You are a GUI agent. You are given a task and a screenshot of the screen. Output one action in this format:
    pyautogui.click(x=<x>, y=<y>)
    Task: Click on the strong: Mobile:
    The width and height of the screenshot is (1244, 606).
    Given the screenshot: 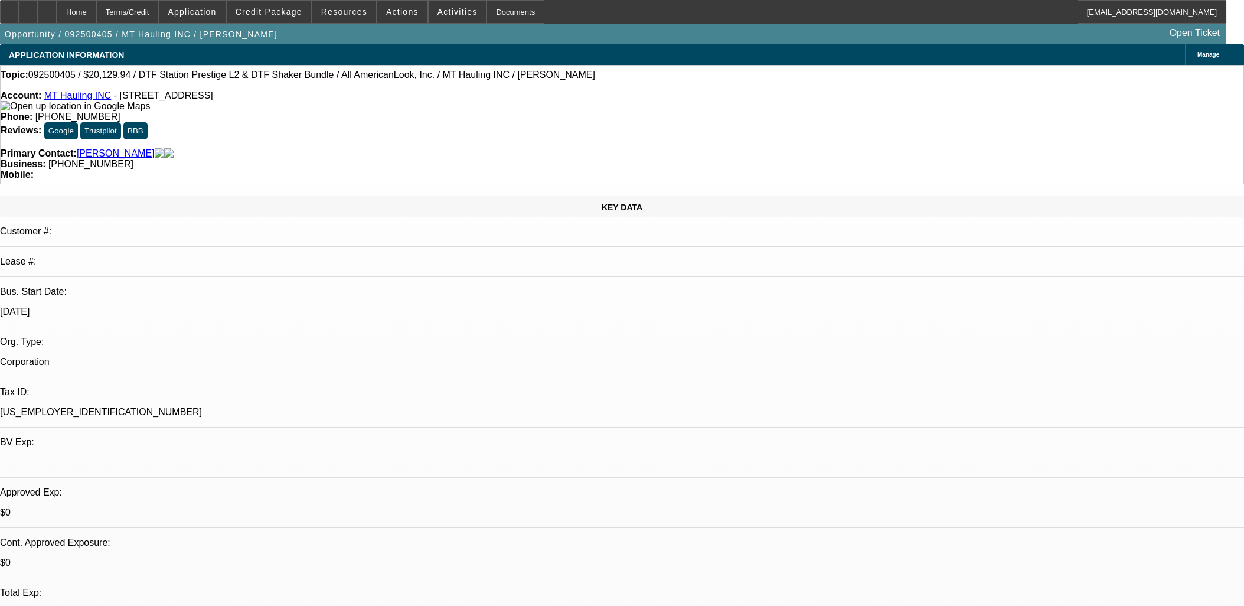 What is the action you would take?
    pyautogui.click(x=17, y=174)
    